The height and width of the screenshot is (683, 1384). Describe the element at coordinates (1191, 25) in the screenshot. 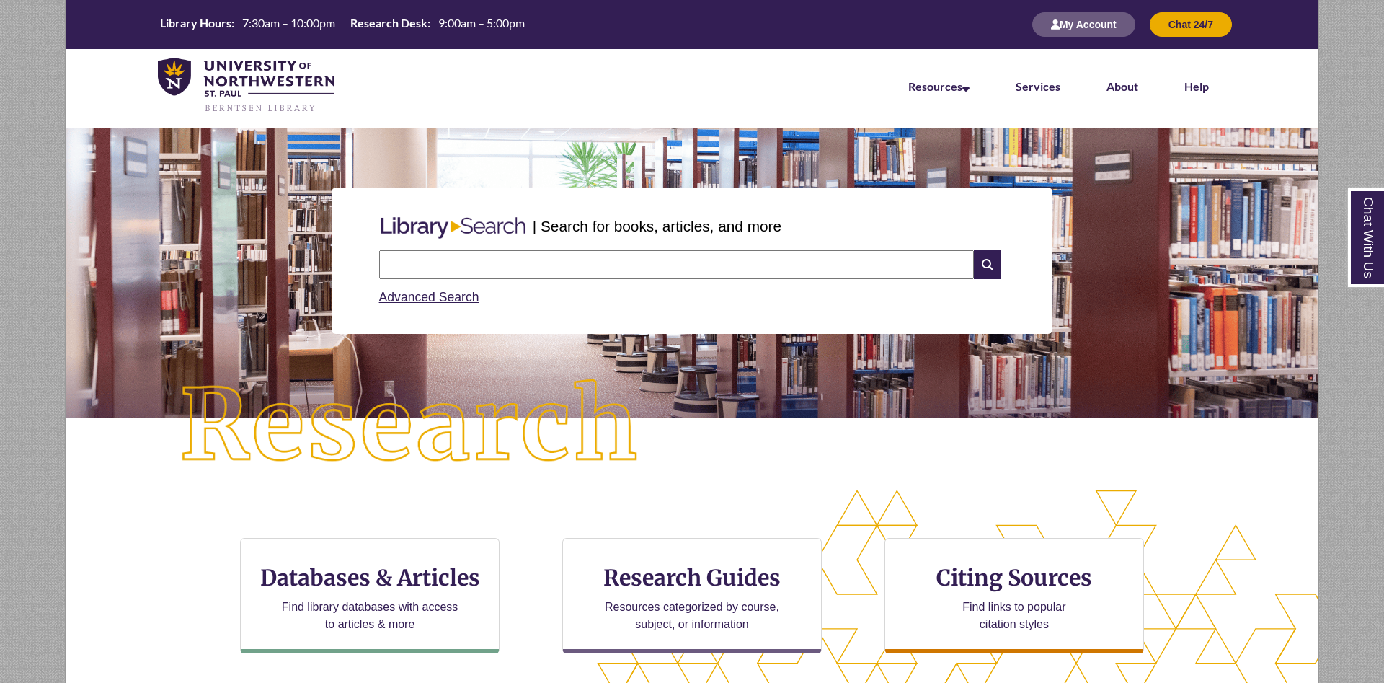

I see `button: Chat 24/7` at that location.